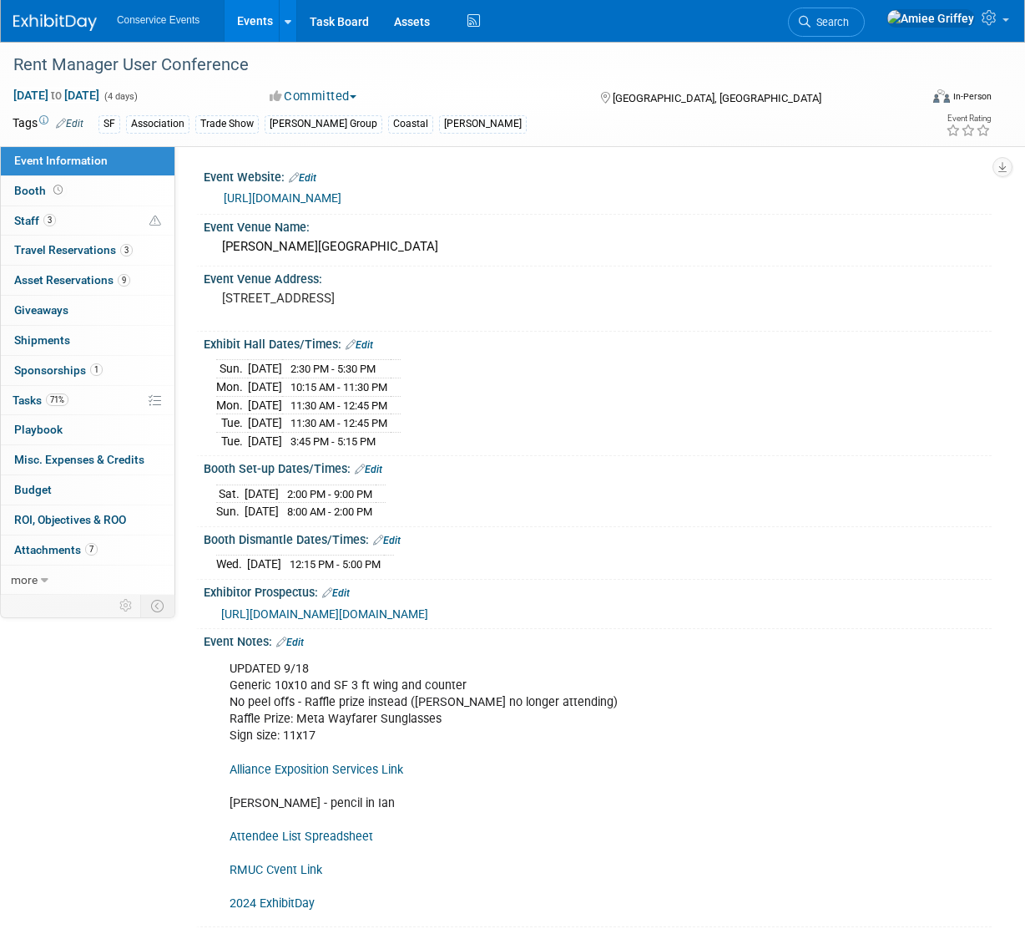 This screenshot has width=1025, height=934. I want to click on span: to, so click(56, 95).